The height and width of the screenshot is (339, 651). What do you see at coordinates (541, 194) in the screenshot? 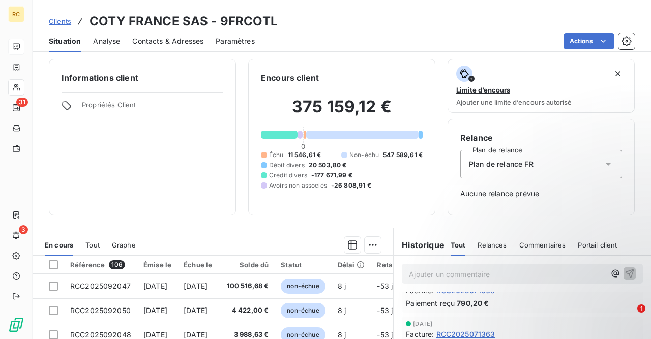
I see `span: Aucune relance prévue` at bounding box center [541, 194].